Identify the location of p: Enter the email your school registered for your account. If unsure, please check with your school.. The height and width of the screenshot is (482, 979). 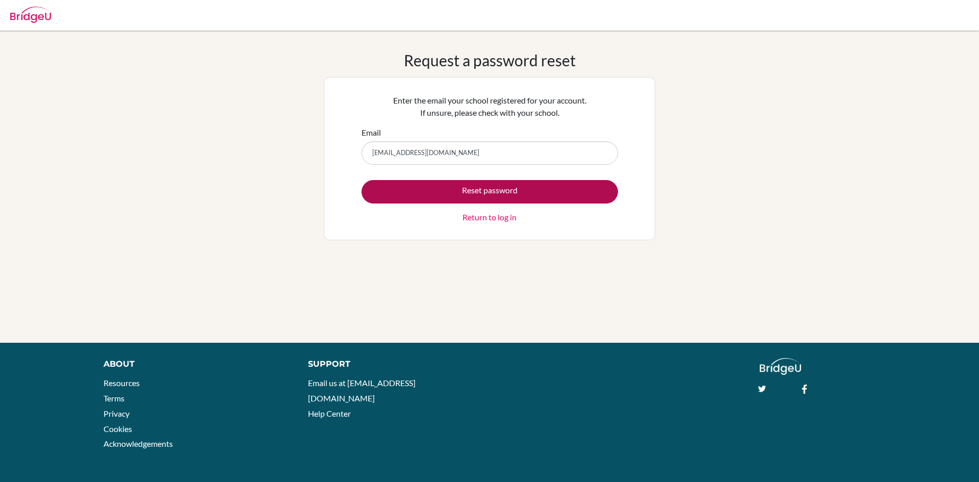
(490, 107).